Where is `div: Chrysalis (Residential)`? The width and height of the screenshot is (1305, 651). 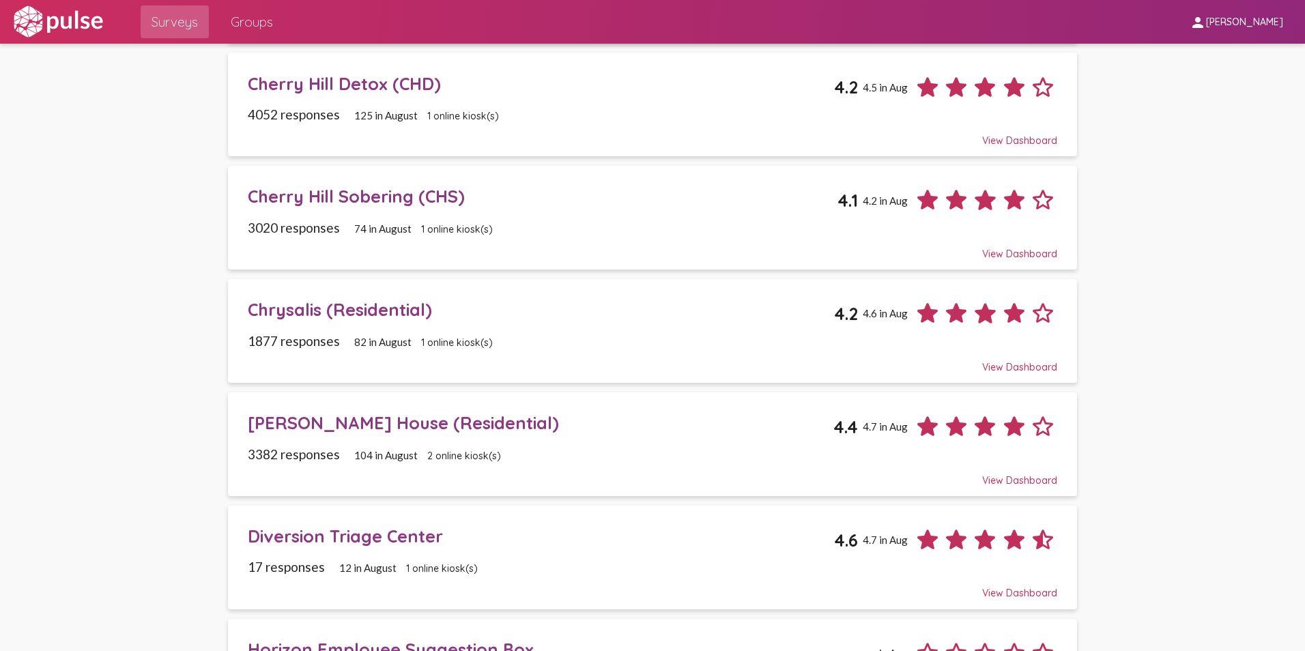
div: Chrysalis (Residential) is located at coordinates (541, 309).